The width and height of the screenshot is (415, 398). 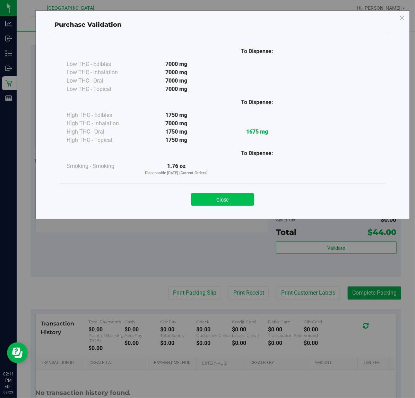 I want to click on div: 1.76 oz, so click(x=176, y=169).